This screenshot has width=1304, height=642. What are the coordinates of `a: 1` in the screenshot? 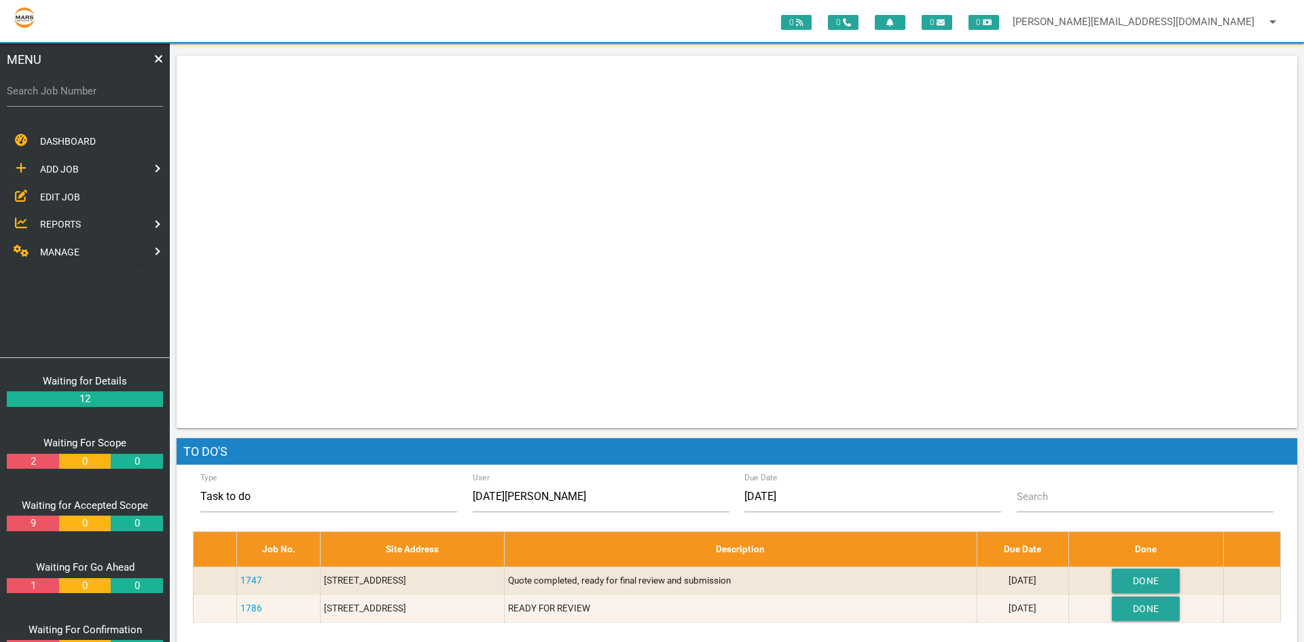 It's located at (33, 585).